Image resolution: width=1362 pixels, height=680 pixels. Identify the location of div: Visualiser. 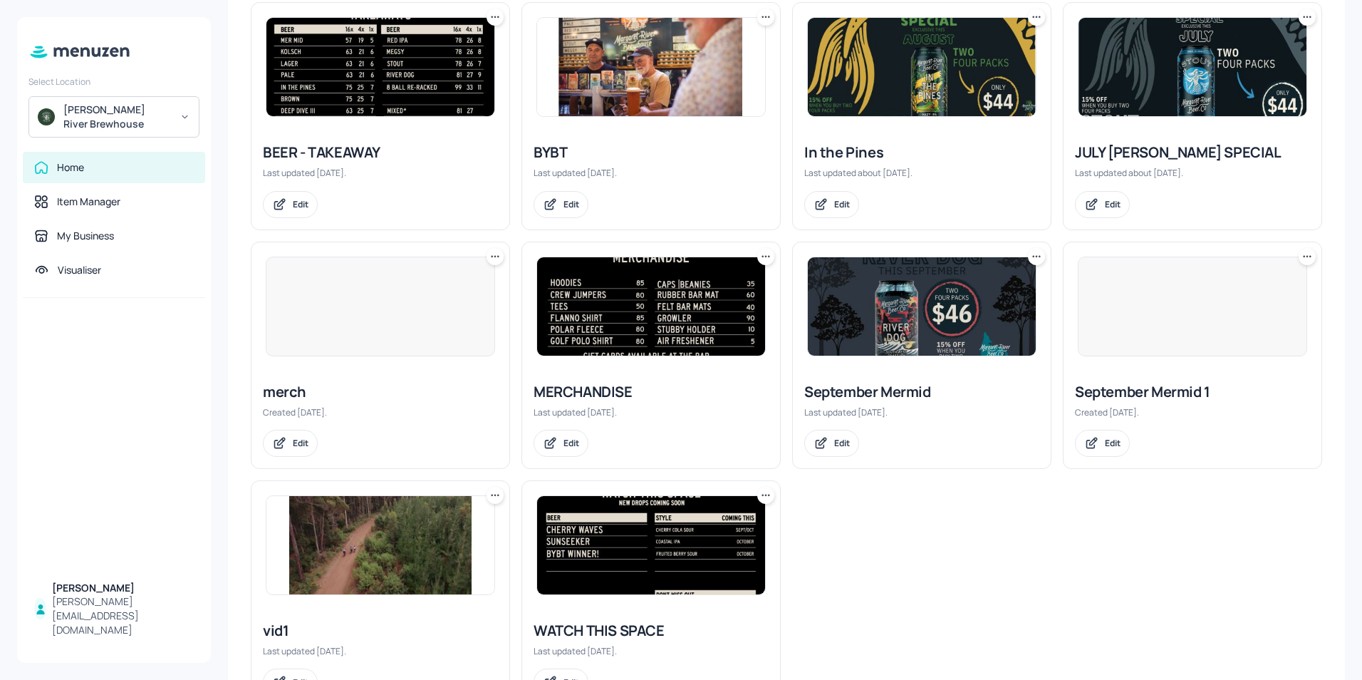
(79, 270).